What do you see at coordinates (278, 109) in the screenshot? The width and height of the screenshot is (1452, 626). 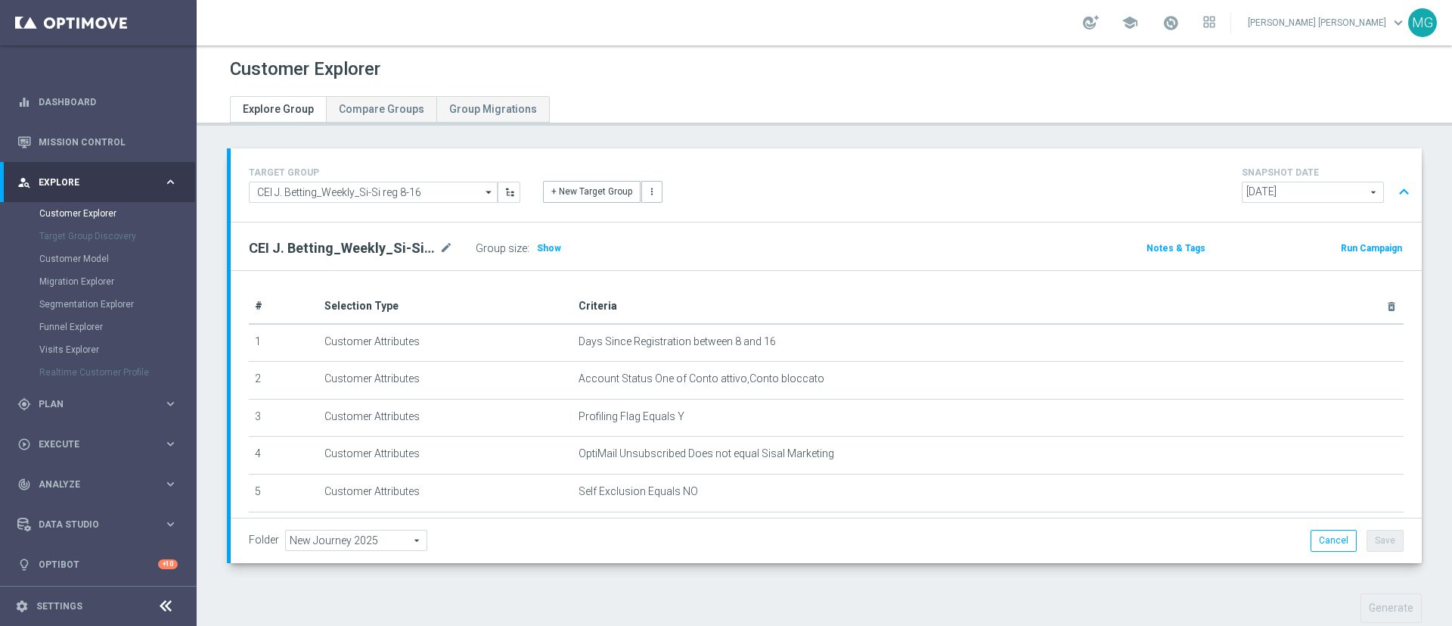 I see `span: Explore Group` at bounding box center [278, 109].